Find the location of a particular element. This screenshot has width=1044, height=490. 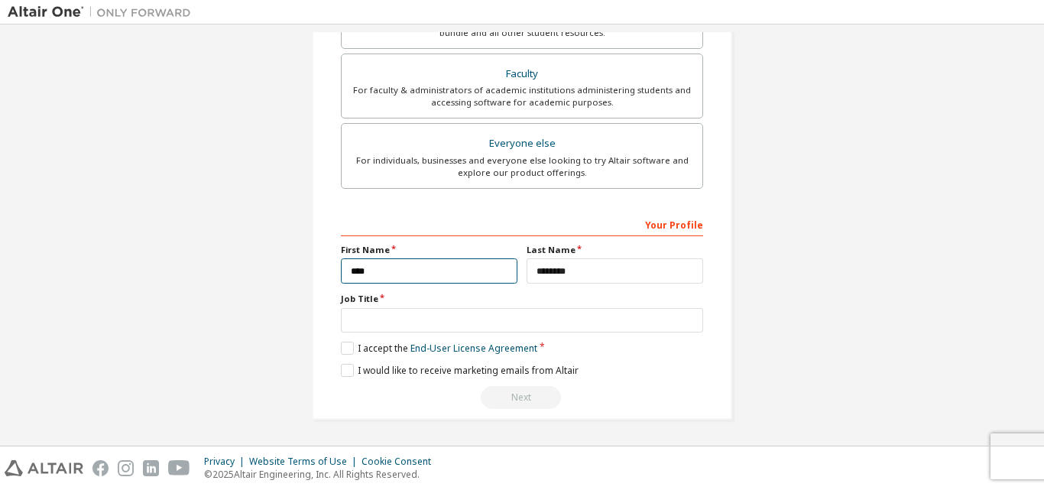

img: Altair One is located at coordinates (103, 12).